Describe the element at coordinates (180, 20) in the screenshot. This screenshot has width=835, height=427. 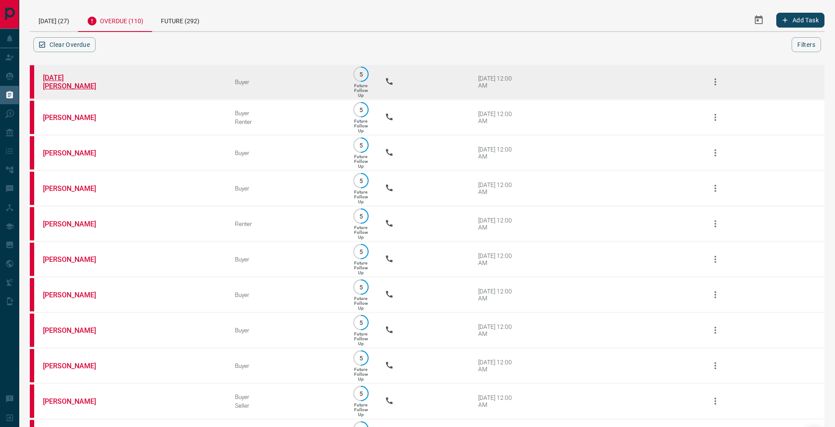
I see `div: Future (292)` at that location.